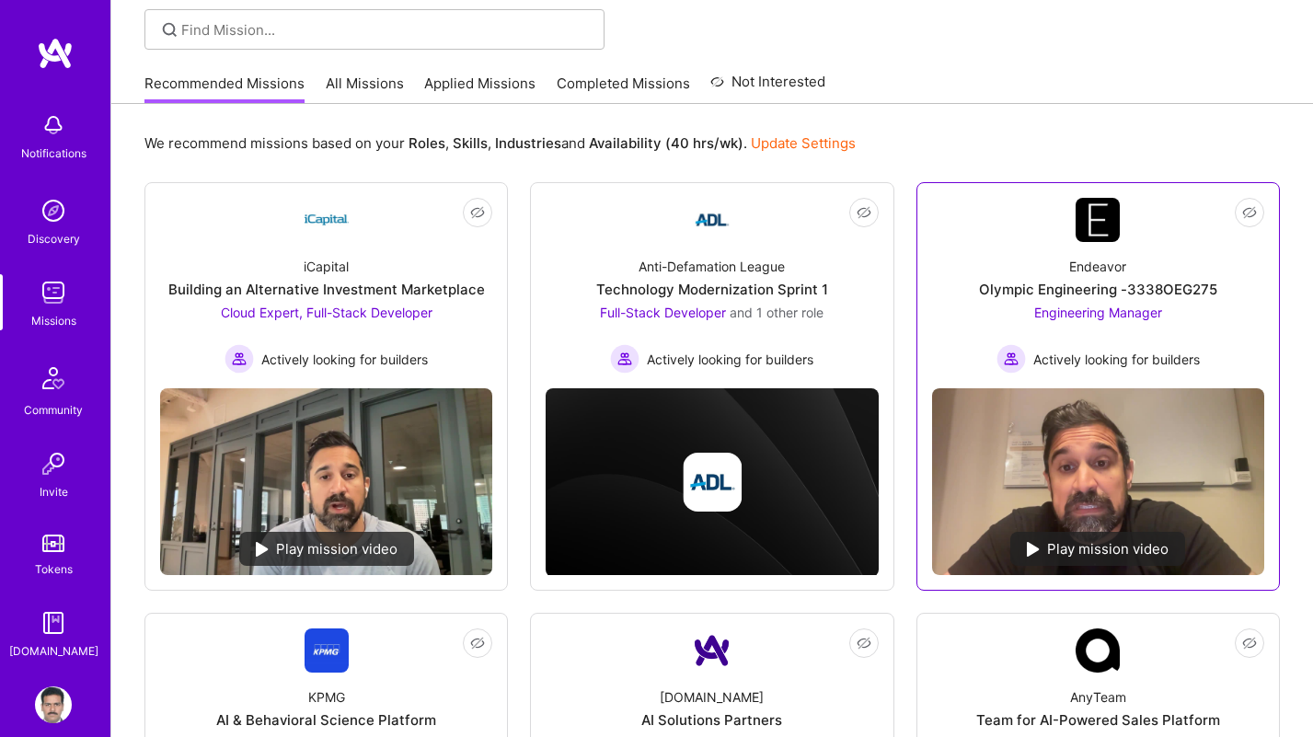  Describe the element at coordinates (470, 143) in the screenshot. I see `b: Skills` at that location.